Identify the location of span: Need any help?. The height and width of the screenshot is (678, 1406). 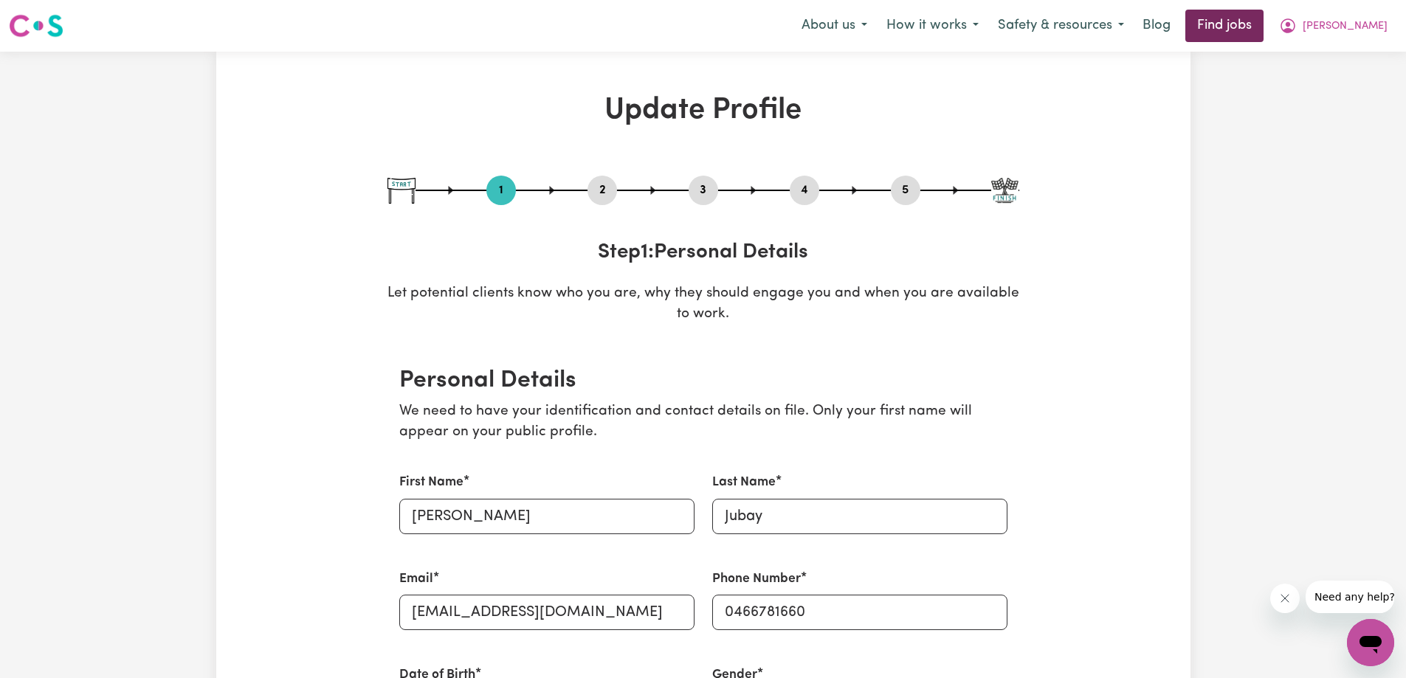
(49, 16).